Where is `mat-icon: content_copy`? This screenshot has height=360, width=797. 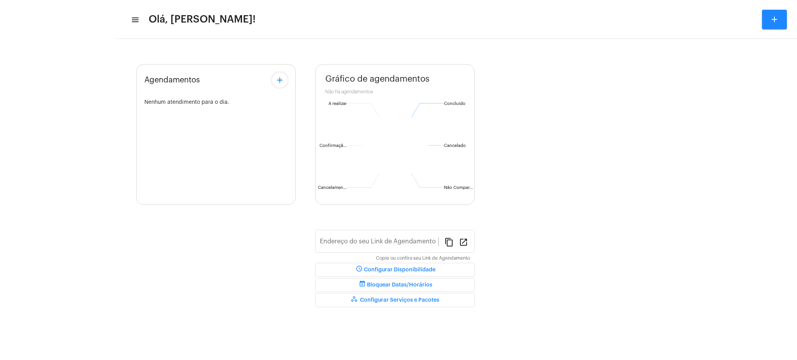
mat-icon: content_copy is located at coordinates (449, 242).